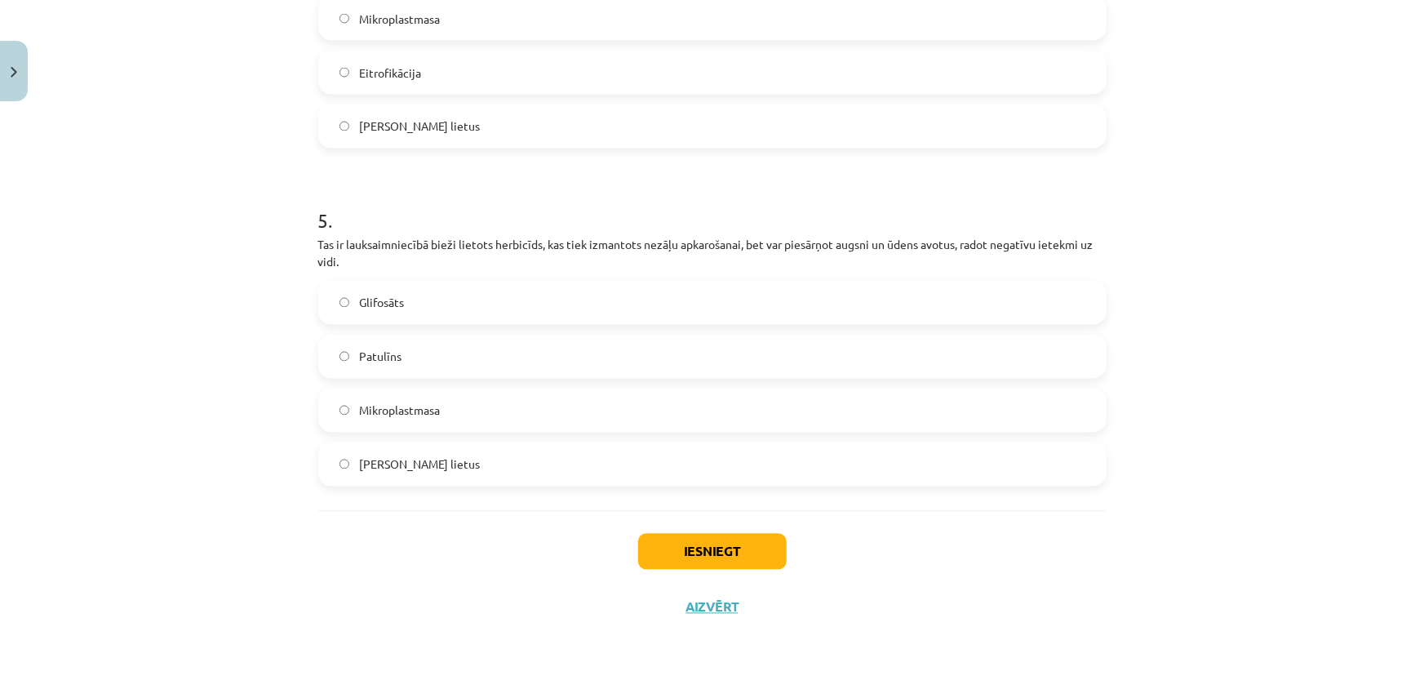 This screenshot has width=1424, height=676. What do you see at coordinates (344, 303) in the screenshot?
I see `input: Glifosāts` at bounding box center [344, 303].